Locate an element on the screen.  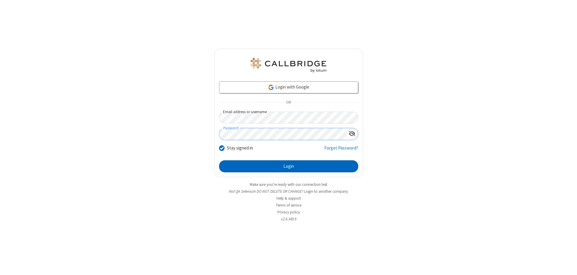
img: google-icon.png is located at coordinates (271, 87).